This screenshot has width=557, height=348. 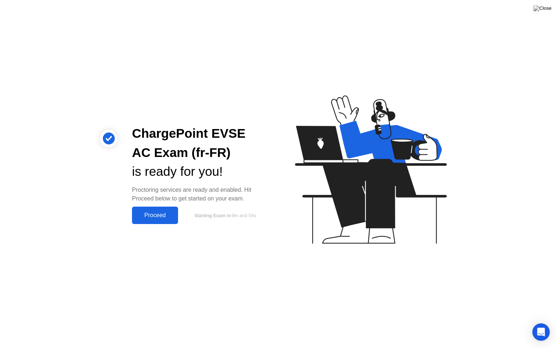 I want to click on div: Open Intercom Messenger, so click(x=541, y=332).